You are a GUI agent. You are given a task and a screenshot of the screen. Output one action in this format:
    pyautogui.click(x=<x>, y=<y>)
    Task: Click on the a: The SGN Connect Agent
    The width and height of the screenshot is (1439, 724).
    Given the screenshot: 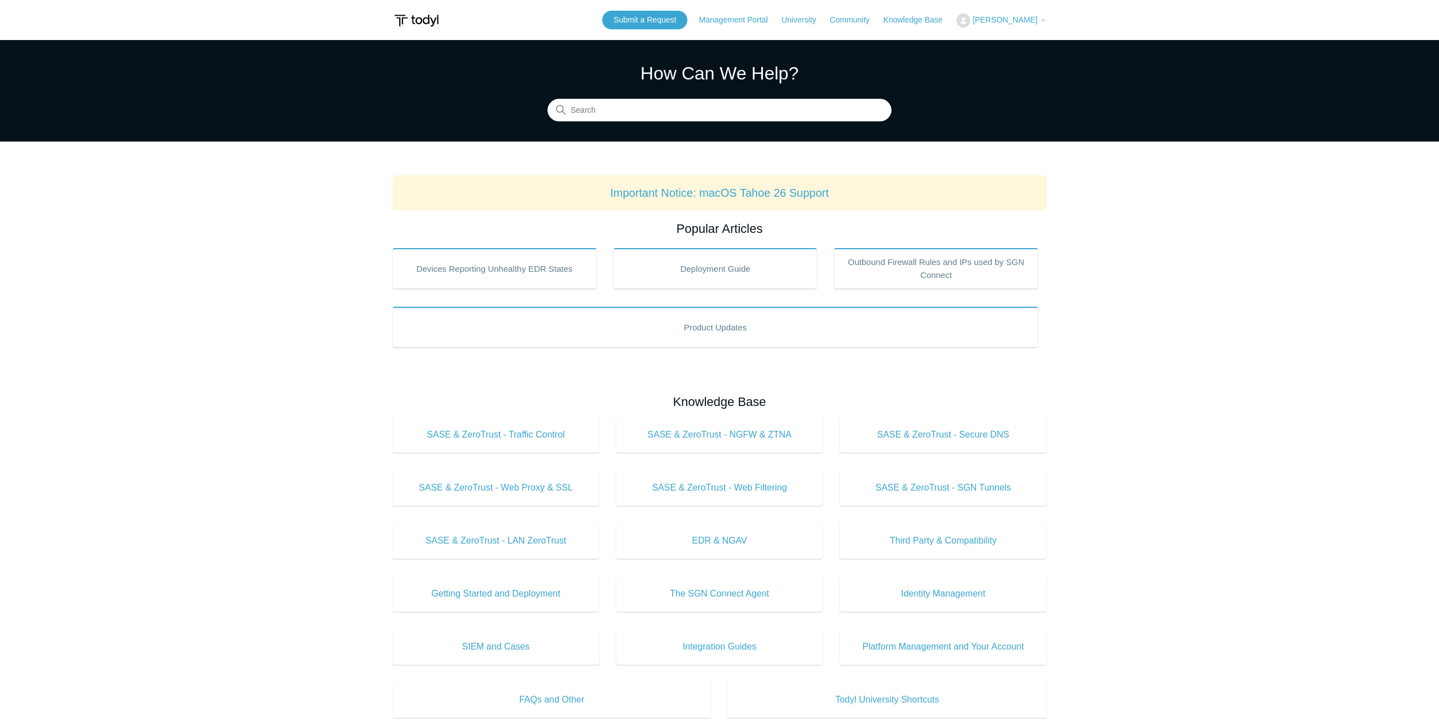 What is the action you would take?
    pyautogui.click(x=719, y=594)
    